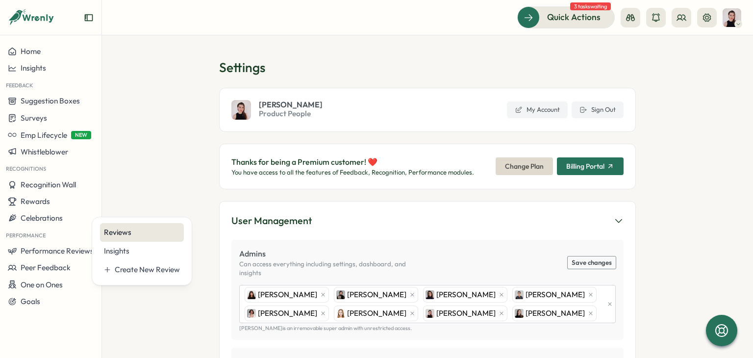 The height and width of the screenshot is (358, 753). I want to click on span: Whistleblower, so click(44, 152).